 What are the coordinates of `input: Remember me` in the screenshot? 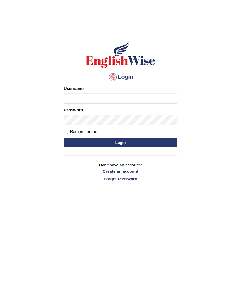 It's located at (66, 131).